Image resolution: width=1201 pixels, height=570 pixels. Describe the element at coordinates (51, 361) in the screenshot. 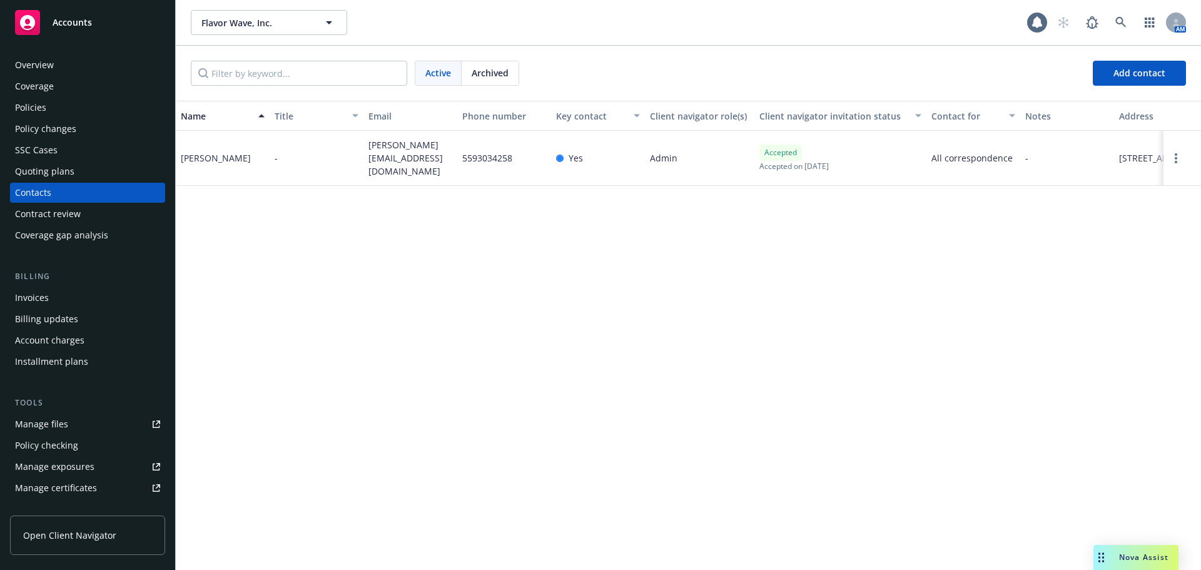

I see `div: Installment plans` at that location.